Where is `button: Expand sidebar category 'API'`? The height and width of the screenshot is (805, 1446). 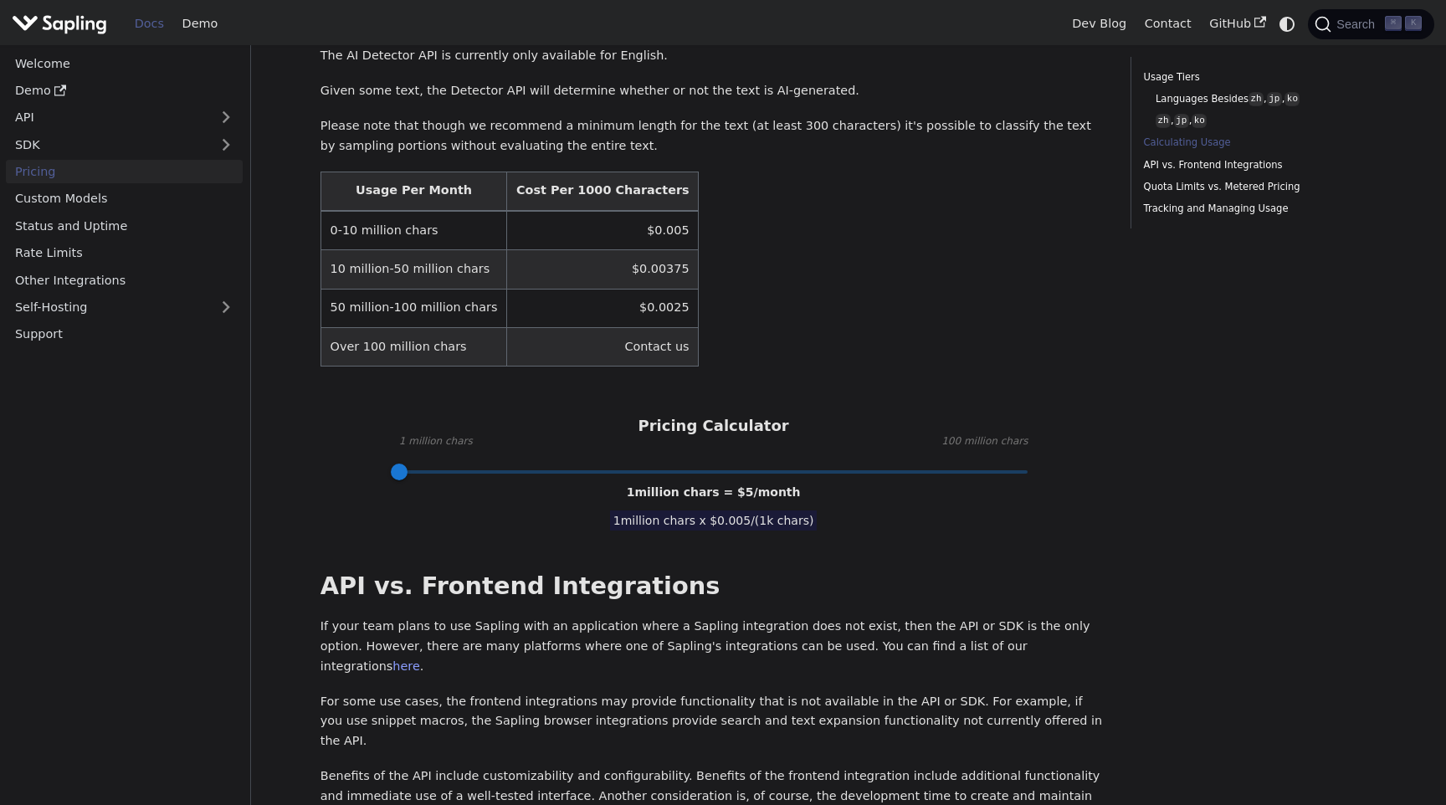
button: Expand sidebar category 'API' is located at coordinates (226, 117).